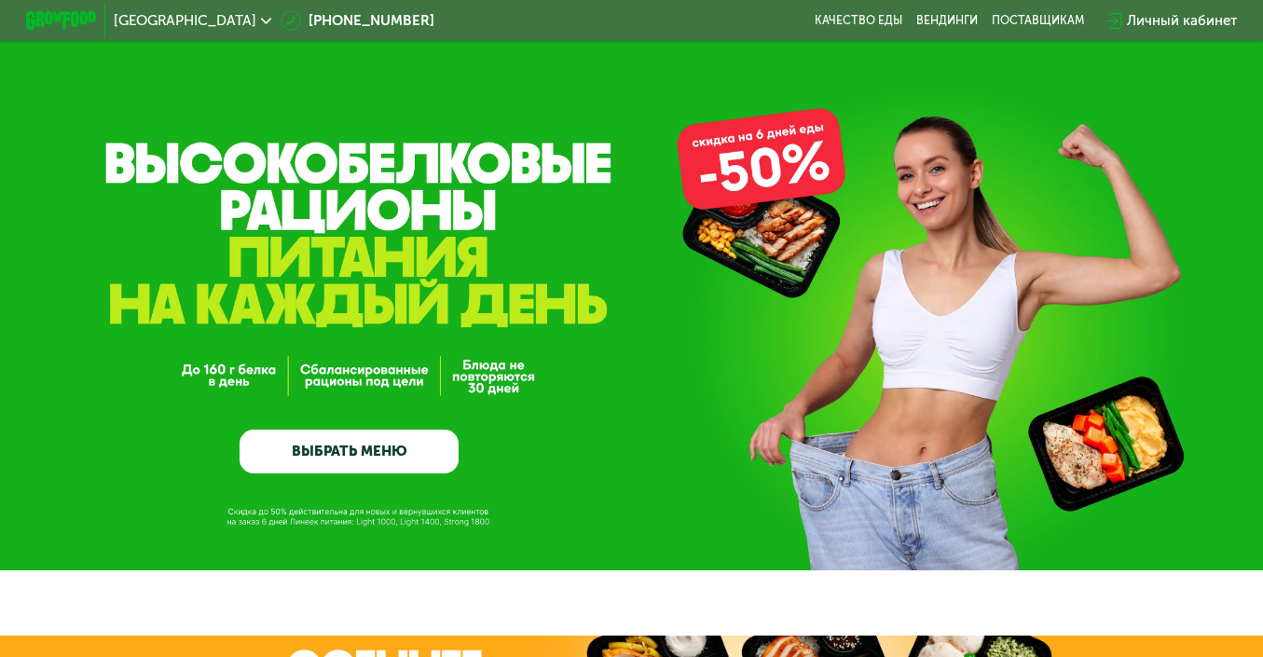 Image resolution: width=1263 pixels, height=657 pixels. What do you see at coordinates (349, 451) in the screenshot?
I see `a: ВЫБРАТЬ МЕНЮ` at bounding box center [349, 451].